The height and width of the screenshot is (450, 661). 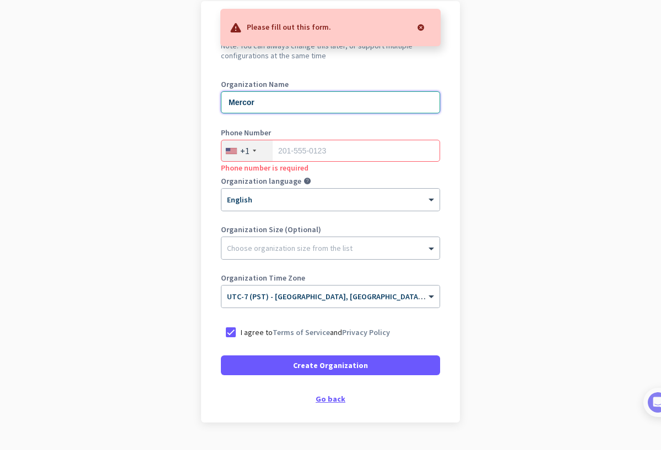 I want to click on label: Organization language, so click(x=261, y=181).